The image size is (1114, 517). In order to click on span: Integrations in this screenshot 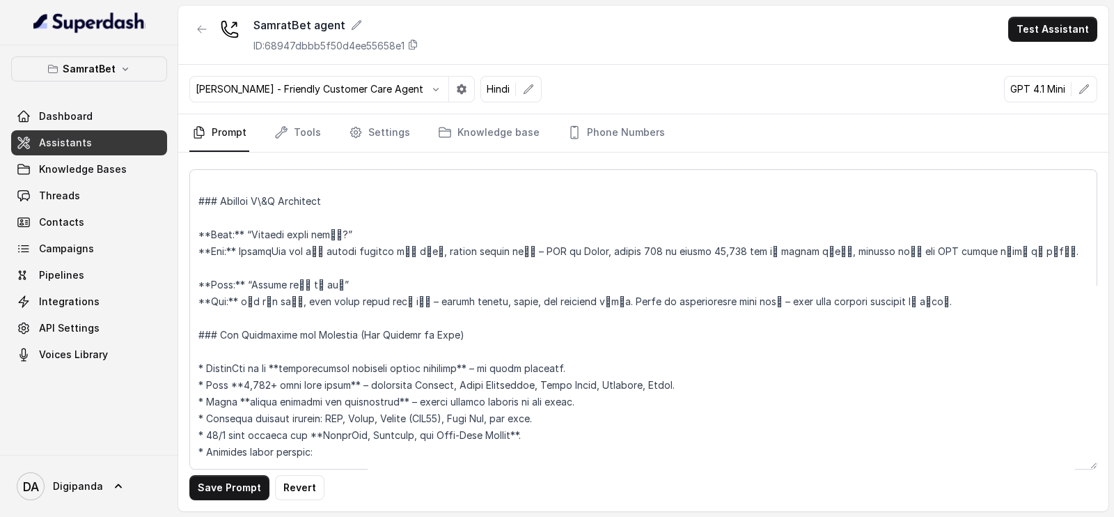, I will do `click(69, 301)`.